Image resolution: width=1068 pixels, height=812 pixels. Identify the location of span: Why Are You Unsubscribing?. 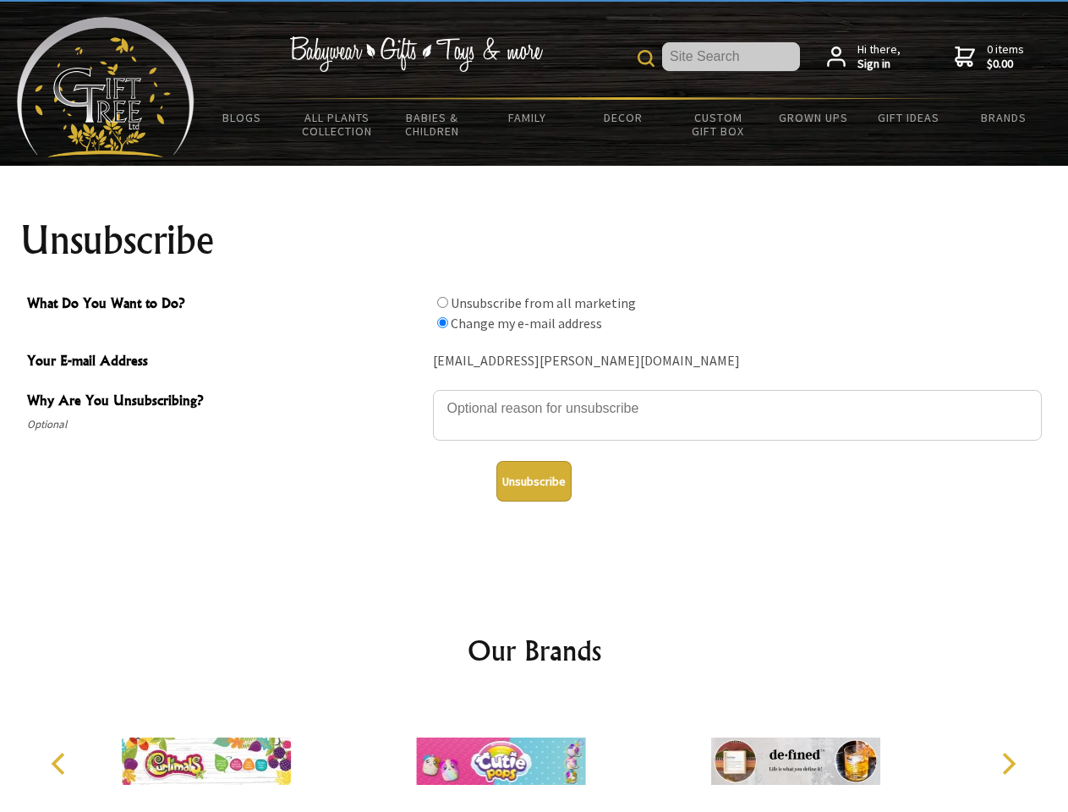
(226, 402).